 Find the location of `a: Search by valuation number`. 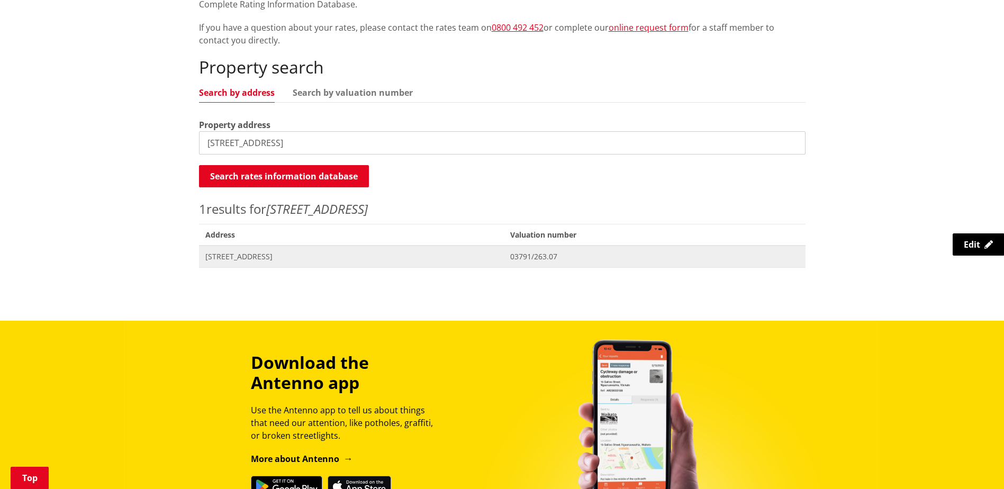

a: Search by valuation number is located at coordinates (352, 93).